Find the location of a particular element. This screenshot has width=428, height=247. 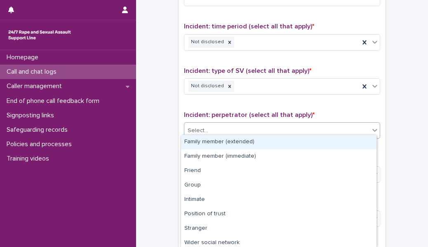

p: End of phone call feedback form is located at coordinates (54, 101).